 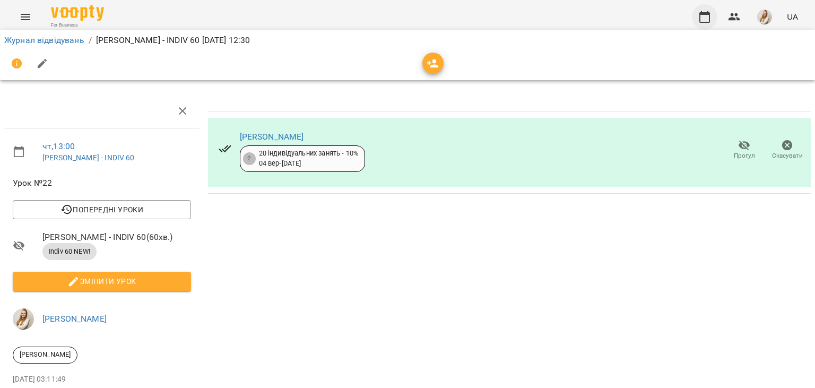 What do you see at coordinates (744, 150) in the screenshot?
I see `button: Прогул` at bounding box center [744, 150].